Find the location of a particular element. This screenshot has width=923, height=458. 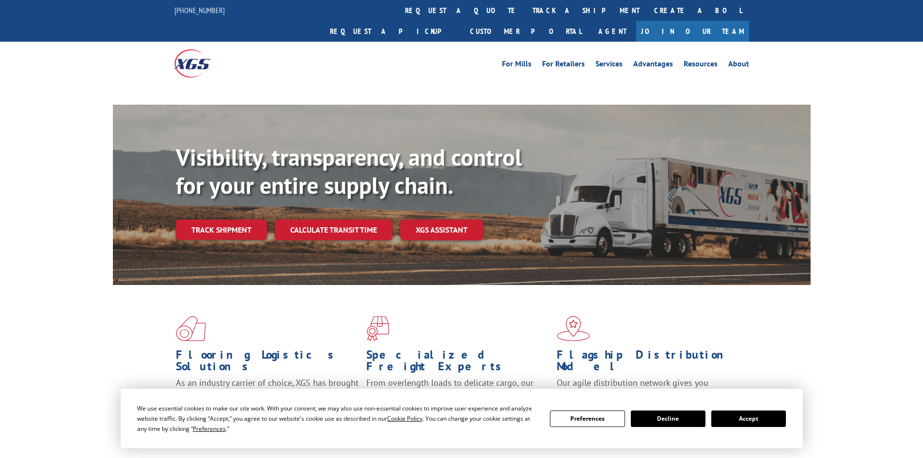

a: About is located at coordinates (739, 65).